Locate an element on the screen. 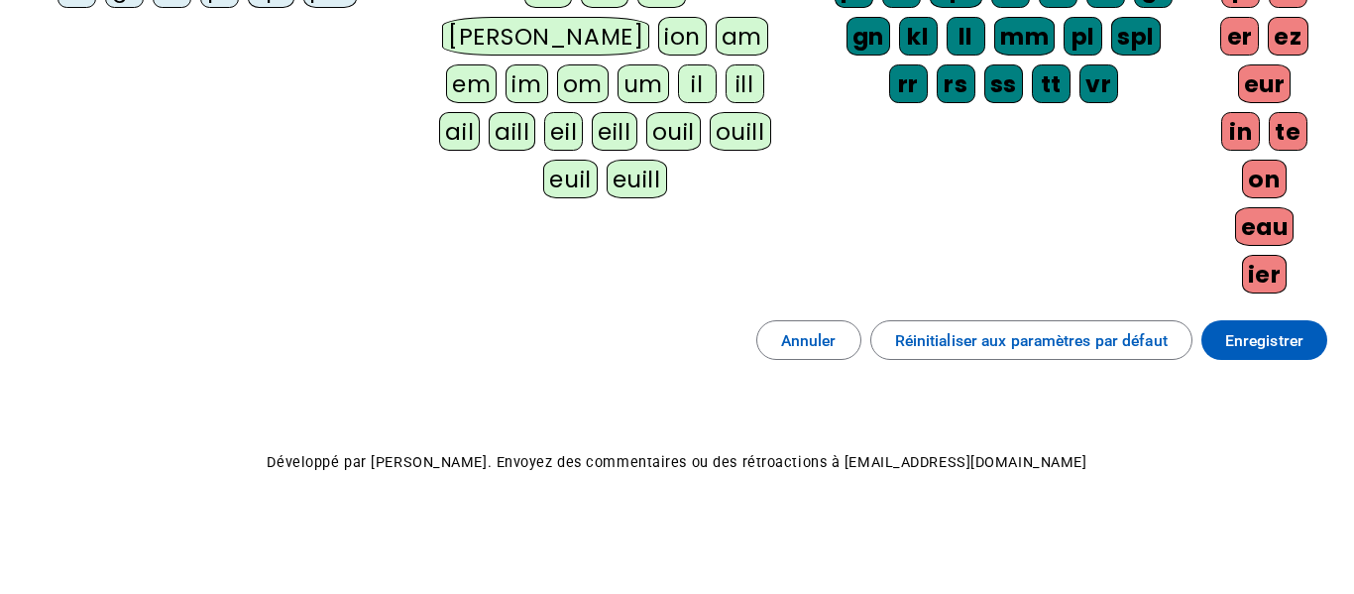 The height and width of the screenshot is (594, 1354). div: im is located at coordinates (526, 83).